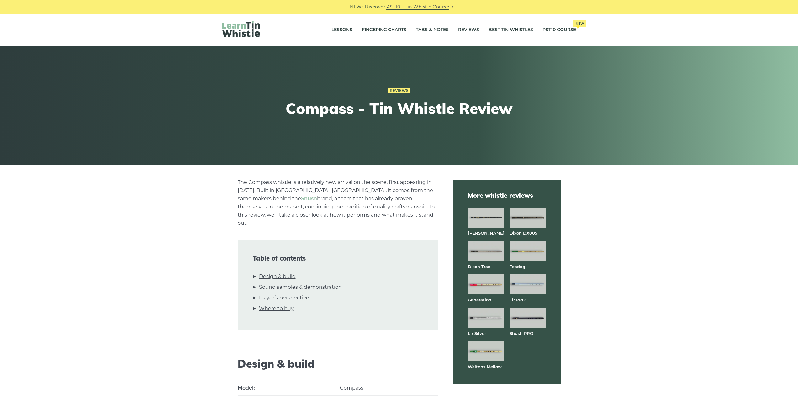 The height and width of the screenshot is (399, 798). I want to click on th: M, so click(289, 388).